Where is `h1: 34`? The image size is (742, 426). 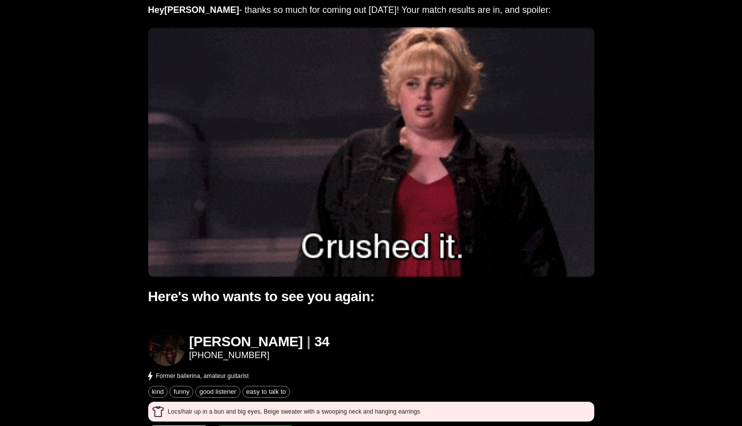 h1: 34 is located at coordinates (322, 342).